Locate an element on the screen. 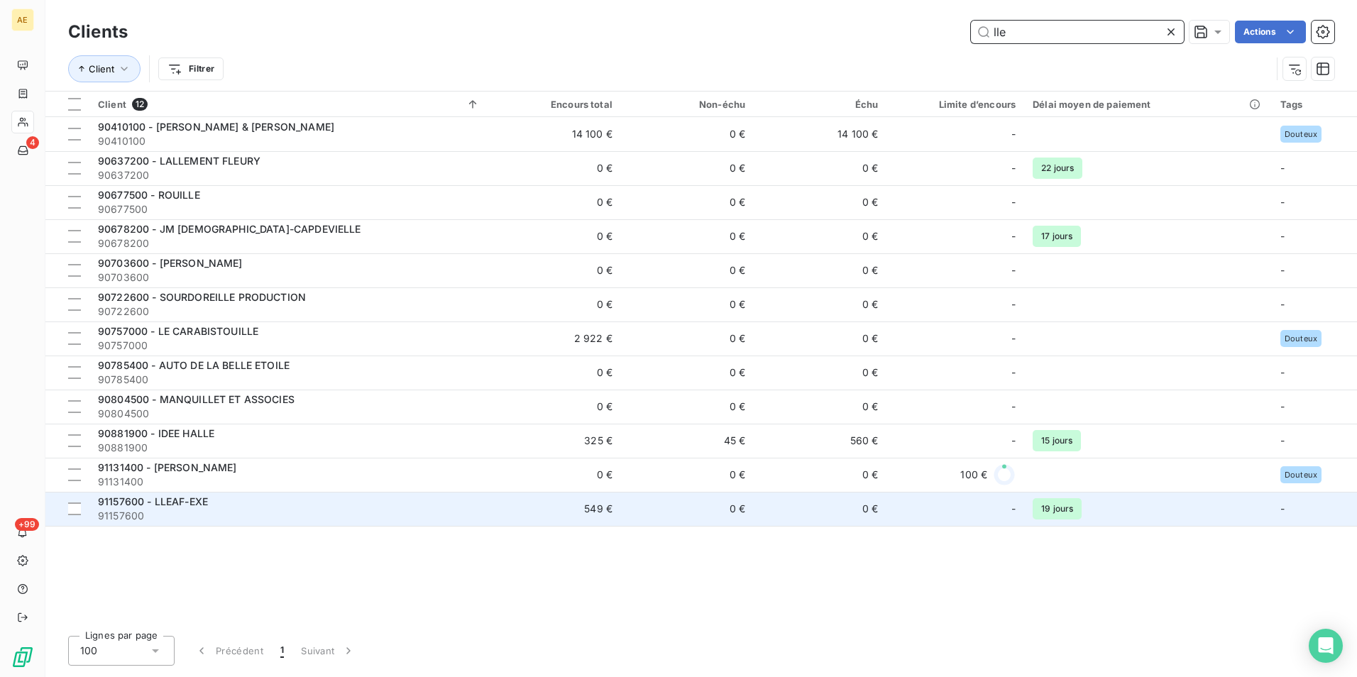  span: 15 jours is located at coordinates (1056, 441).